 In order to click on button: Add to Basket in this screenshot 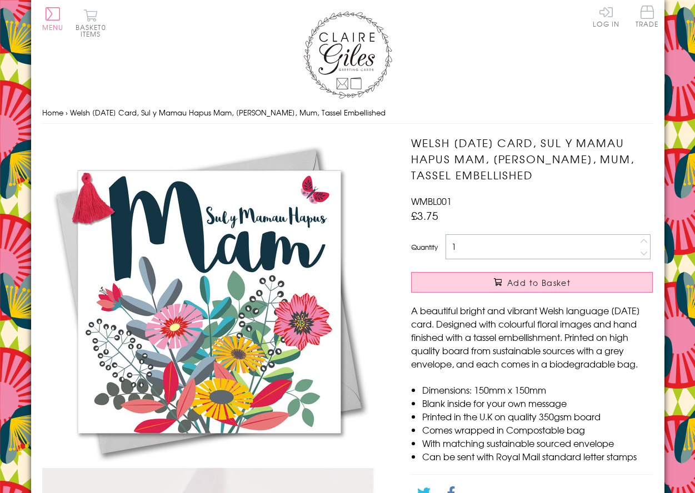, I will do `click(531, 282)`.